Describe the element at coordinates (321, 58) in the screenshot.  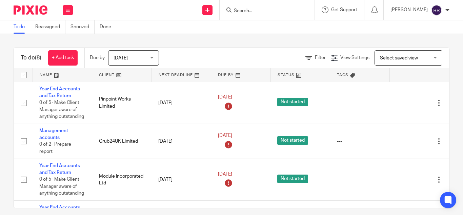
I see `span: Filter` at that location.